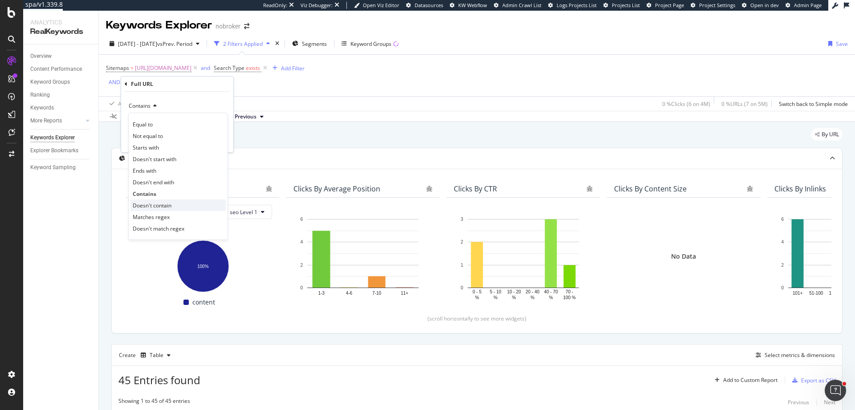 This screenshot has width=855, height=410. Describe the element at coordinates (152, 205) in the screenshot. I see `span: Doesn't contain` at that location.